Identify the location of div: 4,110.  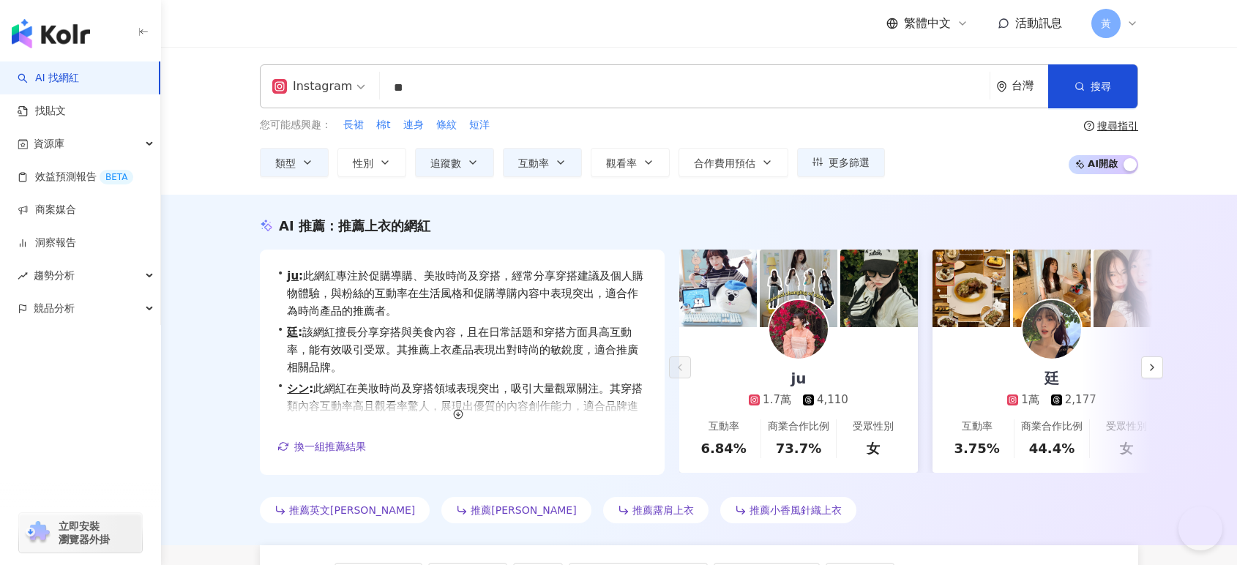
(832, 399).